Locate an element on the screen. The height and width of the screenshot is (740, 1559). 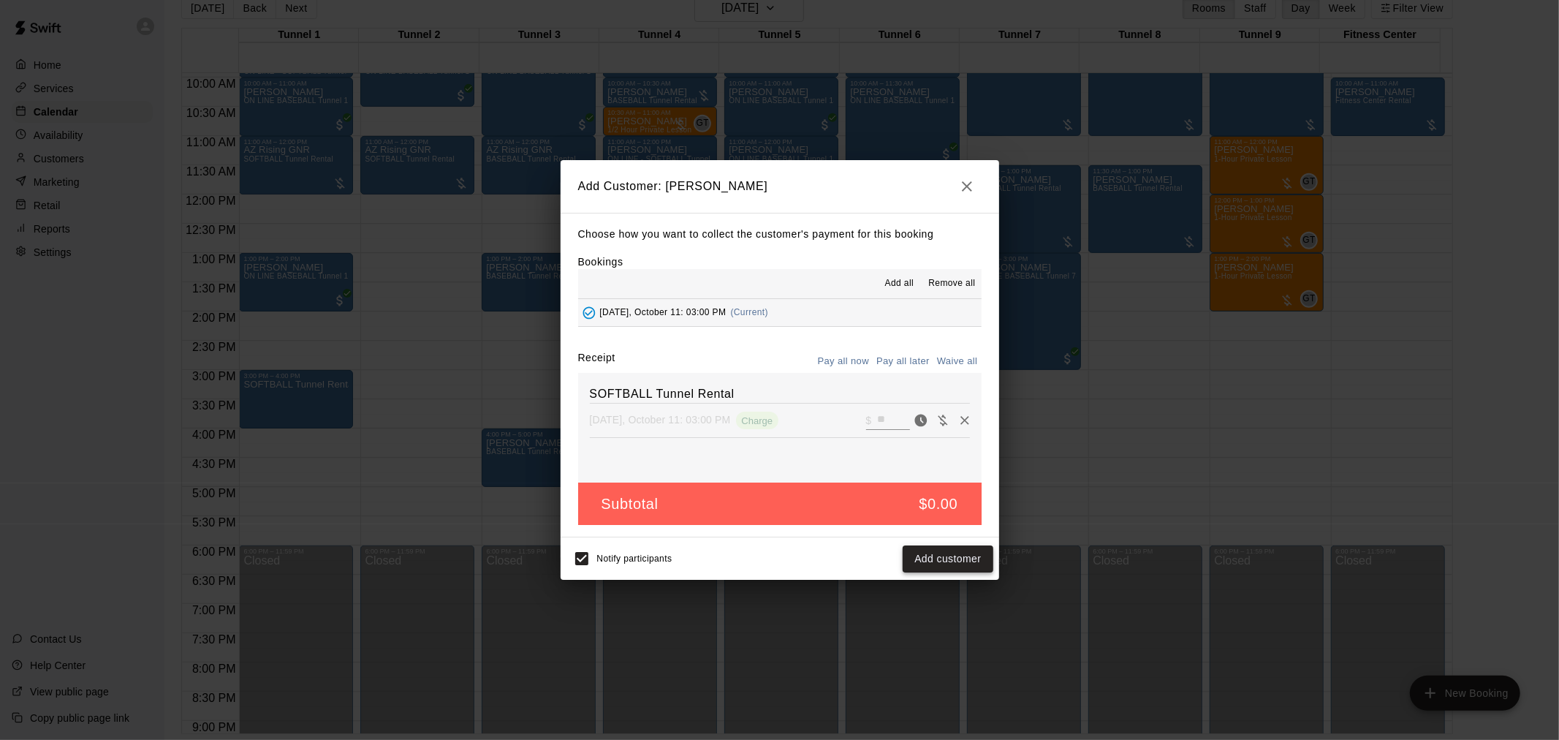
span: Add all is located at coordinates (900, 284).